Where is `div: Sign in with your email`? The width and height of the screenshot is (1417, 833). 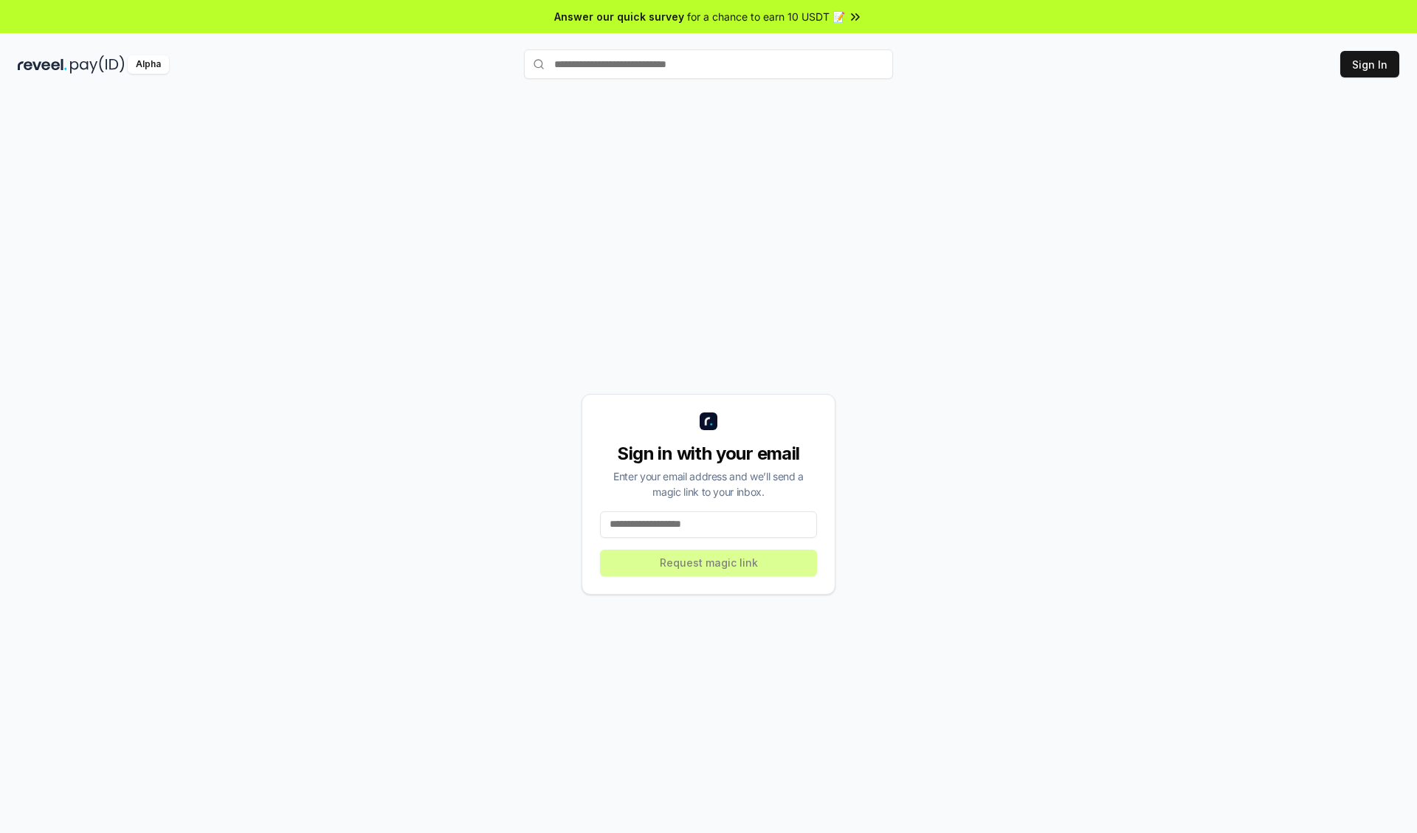
div: Sign in with your email is located at coordinates (708, 454).